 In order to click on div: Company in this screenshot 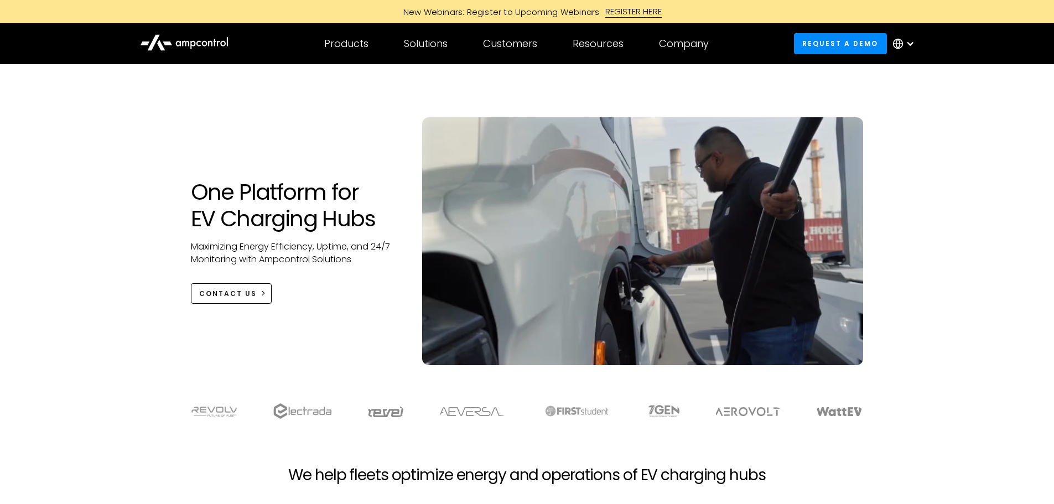, I will do `click(684, 44)`.